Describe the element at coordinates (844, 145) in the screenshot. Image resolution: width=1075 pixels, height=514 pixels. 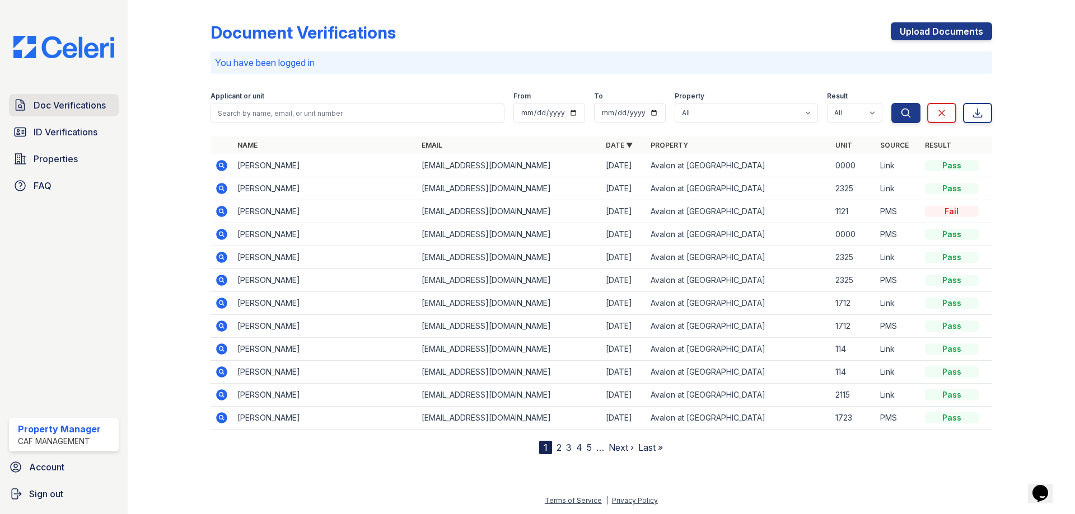
I see `a: Unit` at that location.